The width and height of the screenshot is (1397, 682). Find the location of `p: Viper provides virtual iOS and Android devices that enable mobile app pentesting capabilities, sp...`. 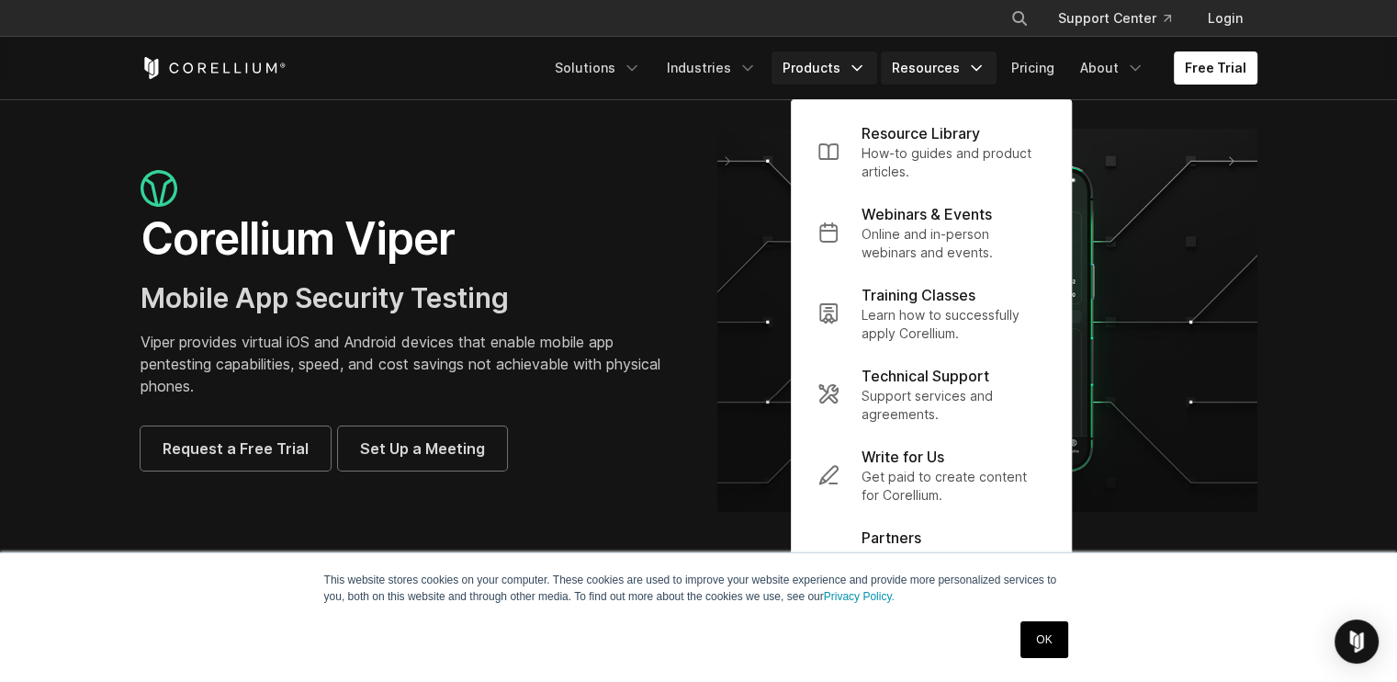

p: Viper provides virtual iOS and Android devices that enable mobile app pentesting capabilities, sp... is located at coordinates (411, 364).